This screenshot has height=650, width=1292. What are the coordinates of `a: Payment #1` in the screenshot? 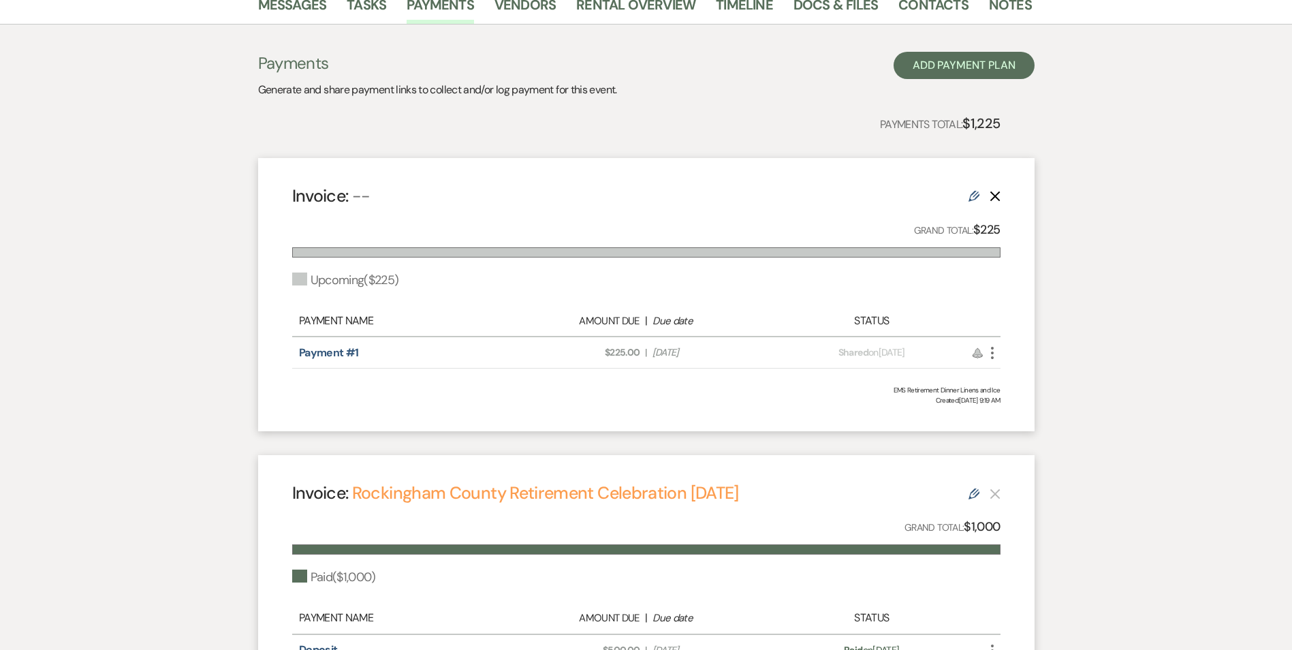 It's located at (329, 352).